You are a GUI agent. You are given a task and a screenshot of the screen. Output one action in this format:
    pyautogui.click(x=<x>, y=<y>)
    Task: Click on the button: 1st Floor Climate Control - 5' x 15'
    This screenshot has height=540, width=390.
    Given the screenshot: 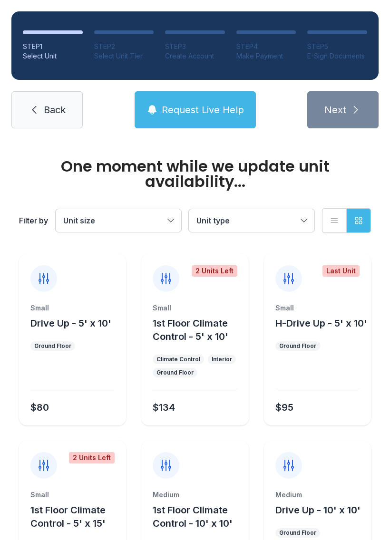 What is the action you would take?
    pyautogui.click(x=76, y=517)
    